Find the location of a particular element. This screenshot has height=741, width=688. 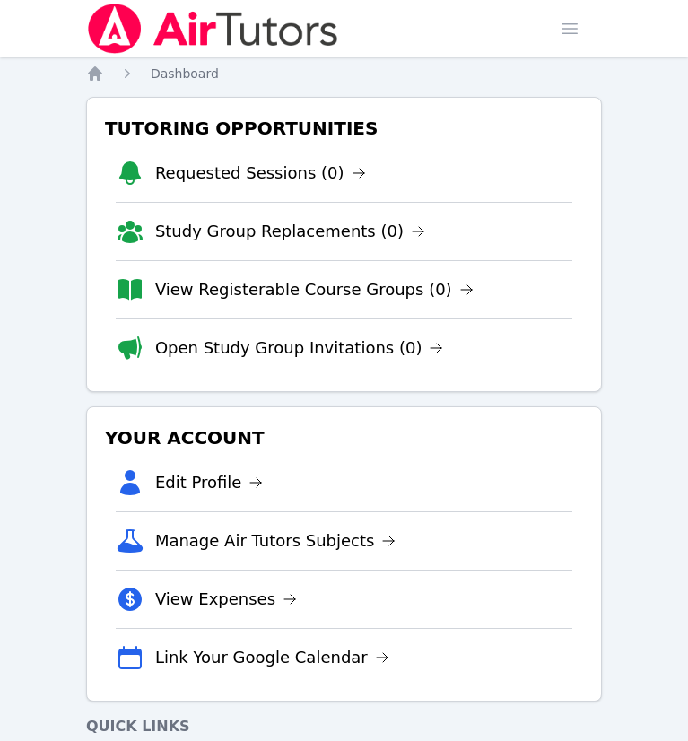

a: Study Group Replacements (0) is located at coordinates (290, 231).